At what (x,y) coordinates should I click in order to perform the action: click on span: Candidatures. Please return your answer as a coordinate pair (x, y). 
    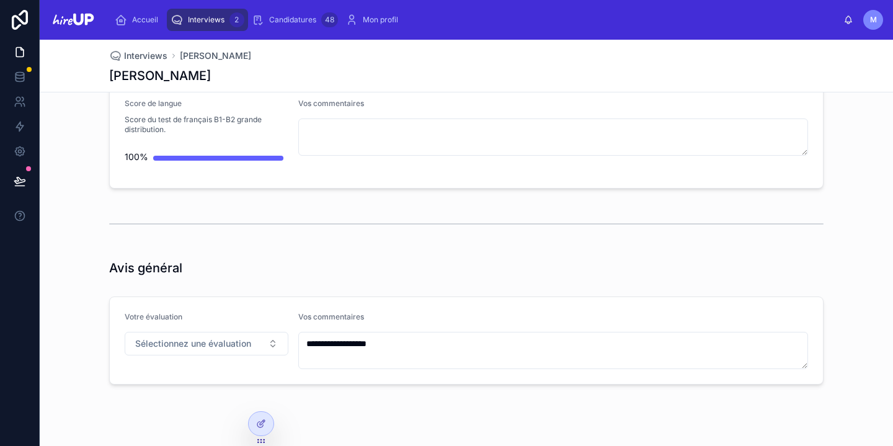
    Looking at the image, I should click on (293, 20).